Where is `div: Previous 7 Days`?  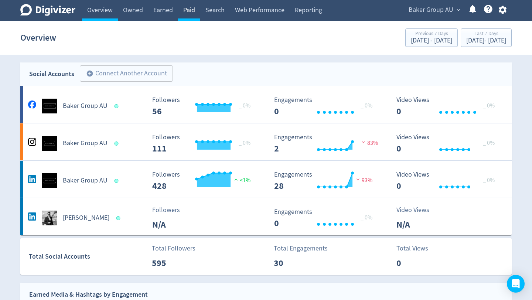 div: Previous 7 Days is located at coordinates (432, 34).